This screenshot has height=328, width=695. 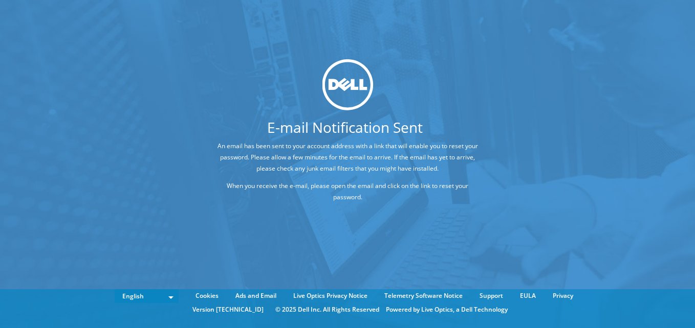 What do you see at coordinates (491, 296) in the screenshot?
I see `a: Support` at bounding box center [491, 296].